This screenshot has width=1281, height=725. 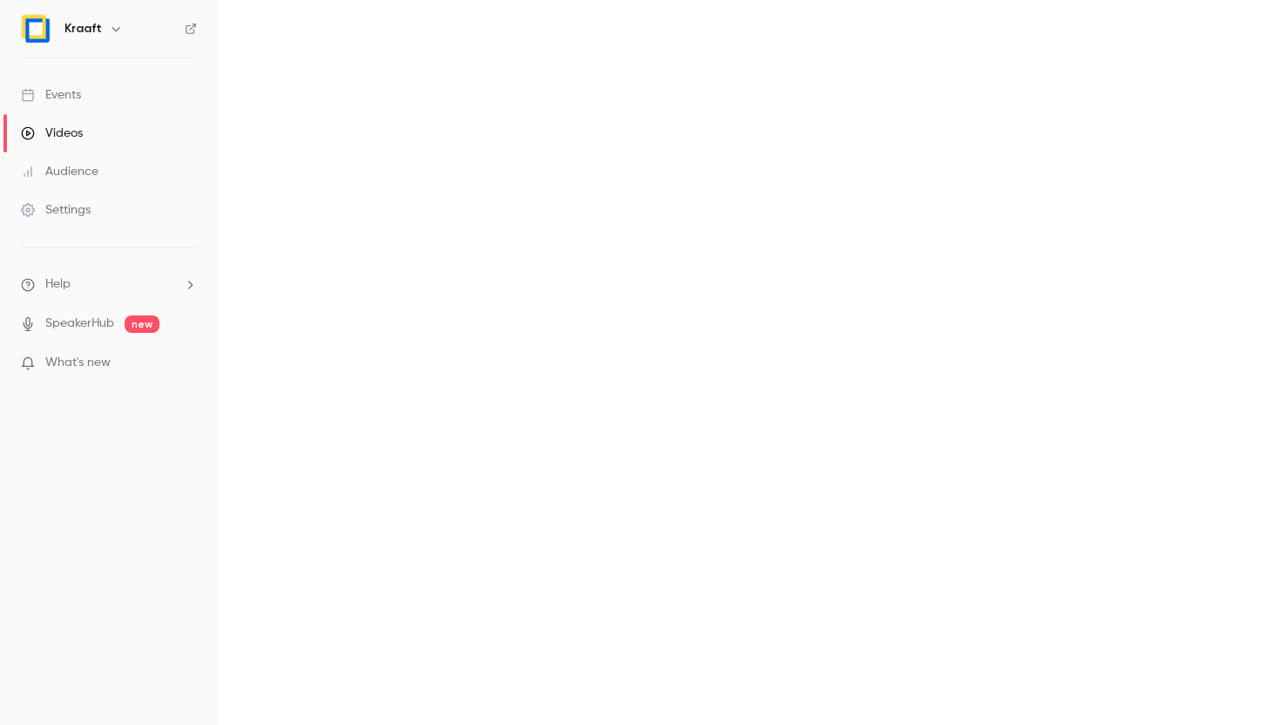 I want to click on h6: Kraaft, so click(x=83, y=29).